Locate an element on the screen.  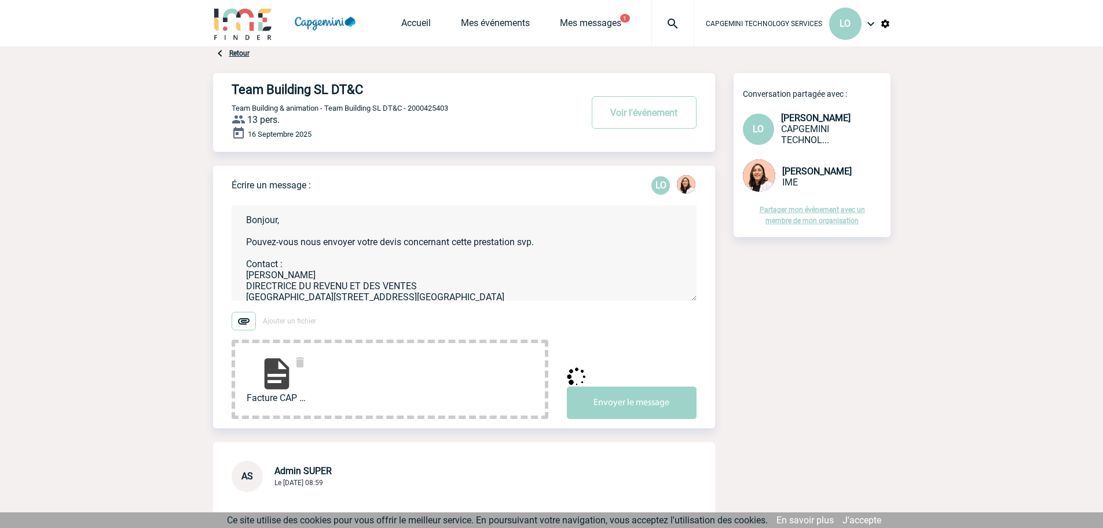
span: AS is located at coordinates (247, 476).